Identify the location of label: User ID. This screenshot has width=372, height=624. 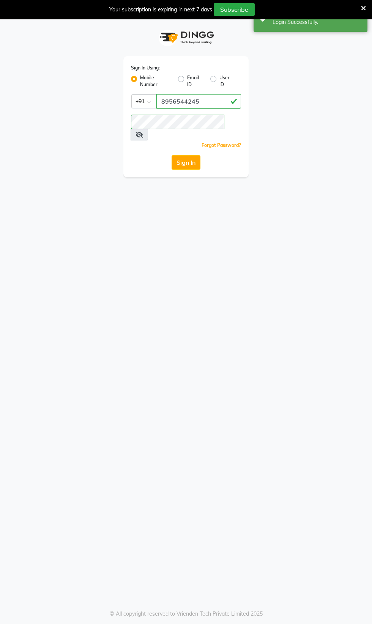
(227, 81).